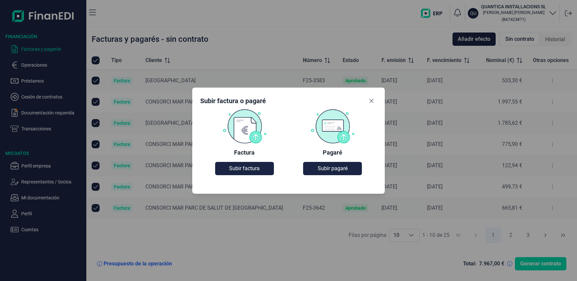  Describe the element at coordinates (244, 126) in the screenshot. I see `img: Factura` at that location.